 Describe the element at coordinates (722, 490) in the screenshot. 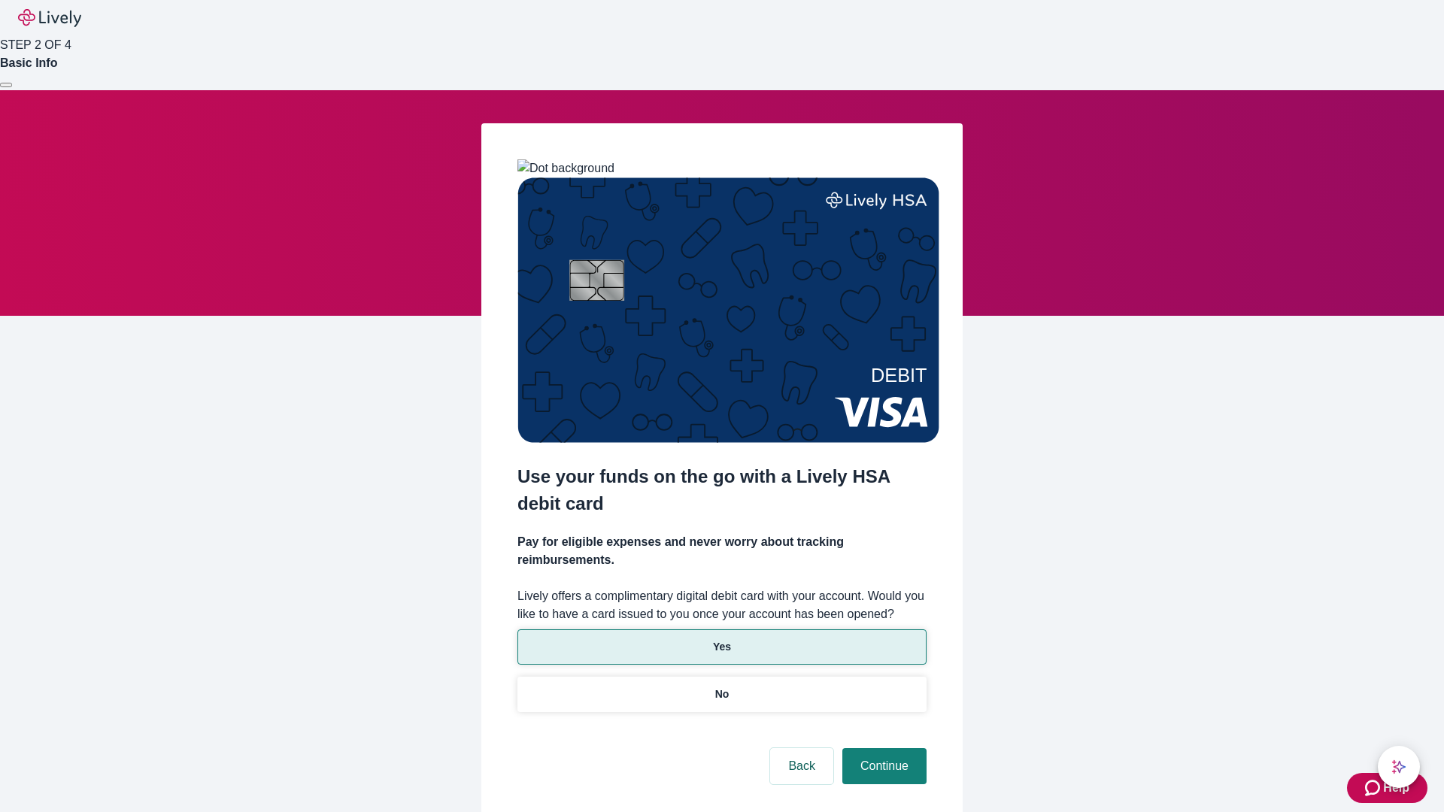

I see `h2: Use your funds on the go with a Lively HSA debit card` at that location.